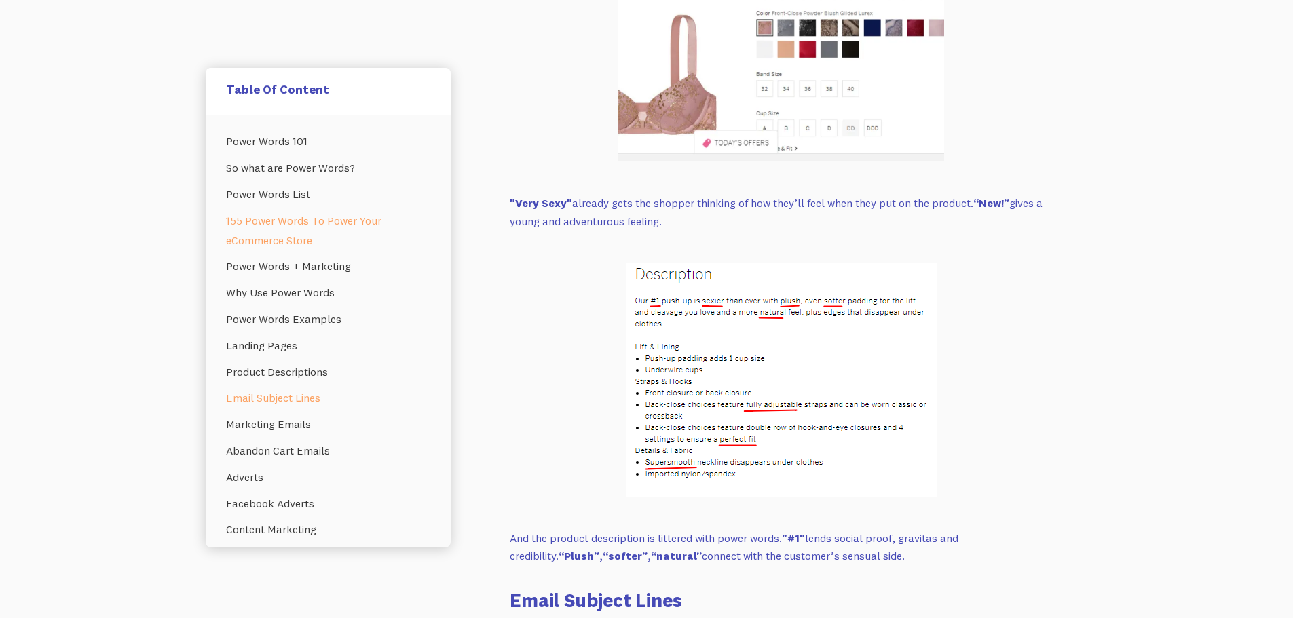  What do you see at coordinates (328, 141) in the screenshot?
I see `a: Power Words 101` at bounding box center [328, 141].